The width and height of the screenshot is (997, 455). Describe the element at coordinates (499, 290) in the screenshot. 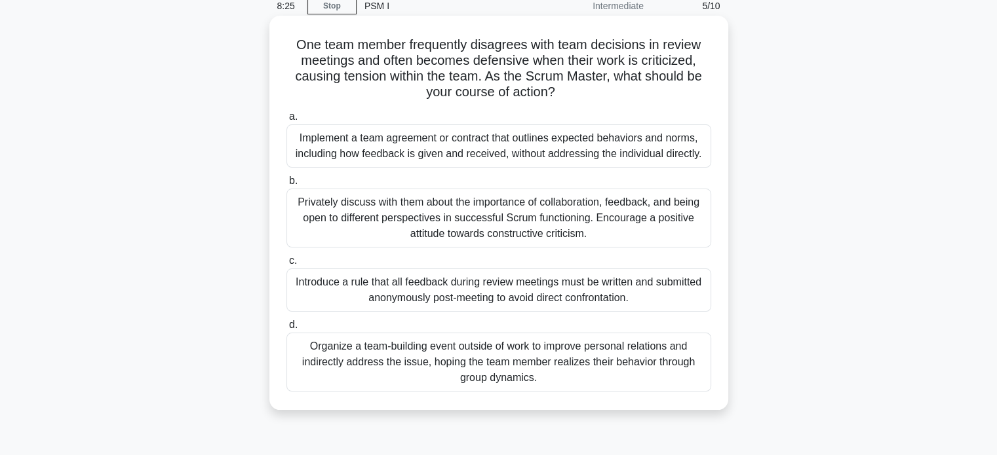

I see `div: Introduce a rule that all feedback during review meetings must be written and submitted anonymous...` at that location.